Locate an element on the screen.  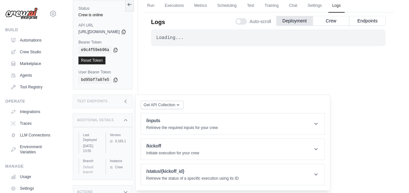
a: Traces is located at coordinates (32, 124).